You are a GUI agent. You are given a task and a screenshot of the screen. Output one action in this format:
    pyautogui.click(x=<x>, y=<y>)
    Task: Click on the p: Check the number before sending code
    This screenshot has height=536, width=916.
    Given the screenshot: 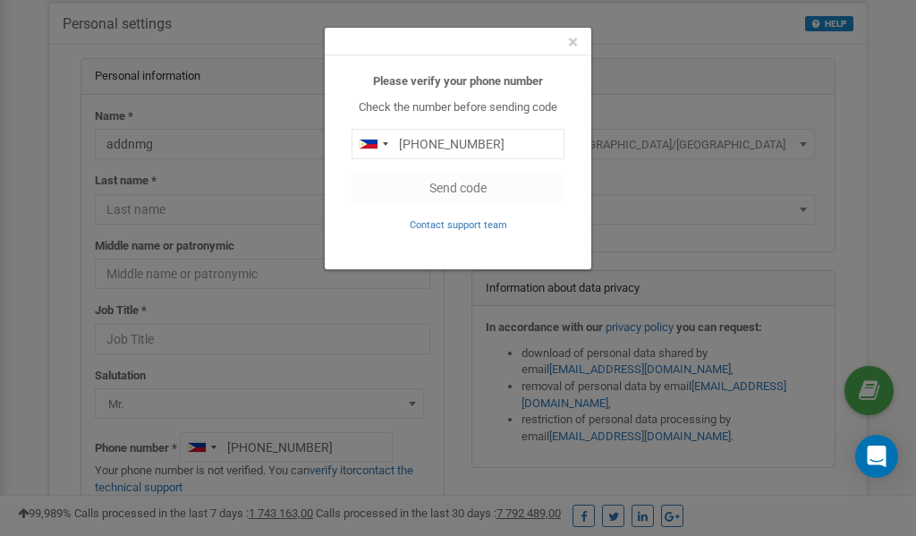 What is the action you would take?
    pyautogui.click(x=458, y=107)
    